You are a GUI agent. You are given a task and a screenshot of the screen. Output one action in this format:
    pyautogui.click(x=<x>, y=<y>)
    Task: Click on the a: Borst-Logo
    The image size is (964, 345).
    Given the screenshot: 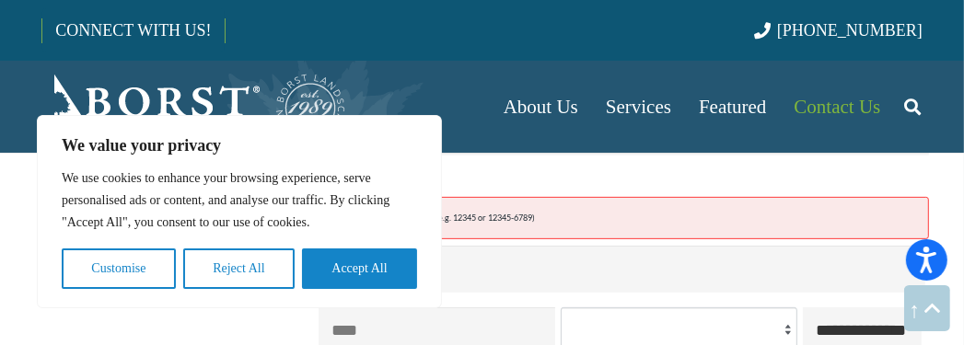 What is the action you would take?
    pyautogui.click(x=194, y=107)
    